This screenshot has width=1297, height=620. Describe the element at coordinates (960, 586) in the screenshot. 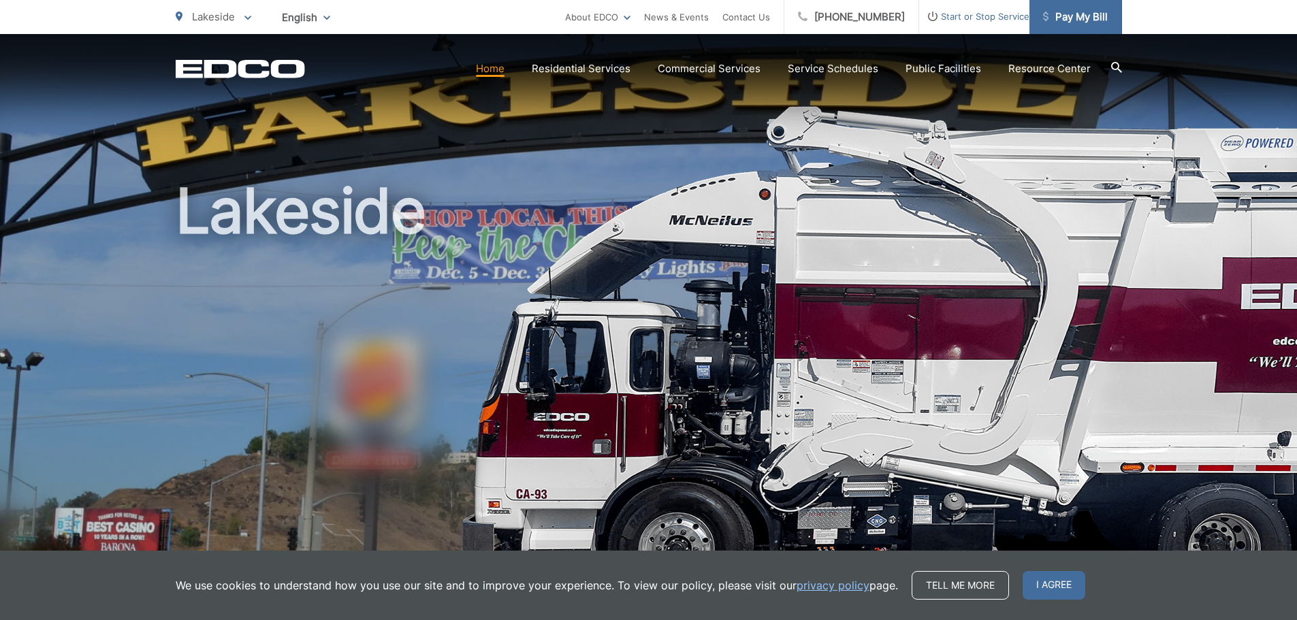

I see `a: Tell me more` at that location.